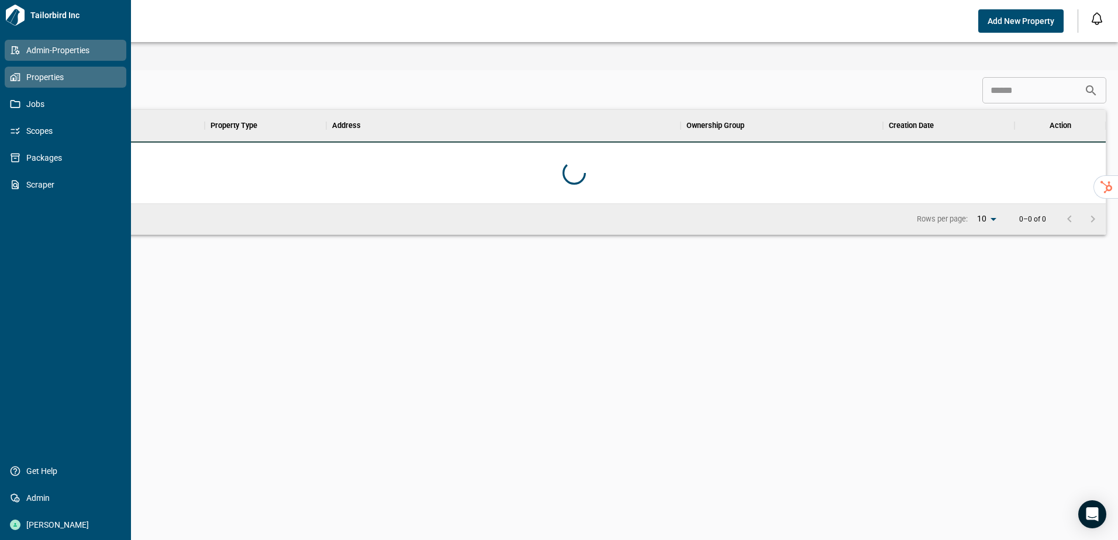 This screenshot has width=1118, height=540. I want to click on a: Scopes, so click(65, 131).